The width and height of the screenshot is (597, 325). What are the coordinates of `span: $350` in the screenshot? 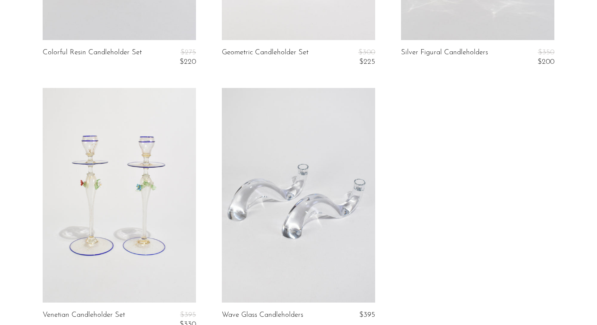 It's located at (546, 52).